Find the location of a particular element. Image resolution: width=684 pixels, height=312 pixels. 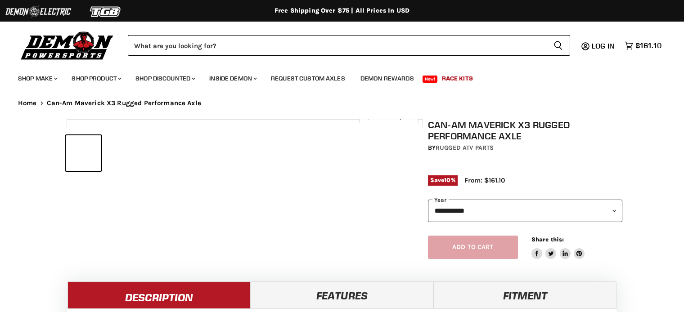

span: Can-Am Maverick X3 Rugged Performance Axle is located at coordinates (124, 103).